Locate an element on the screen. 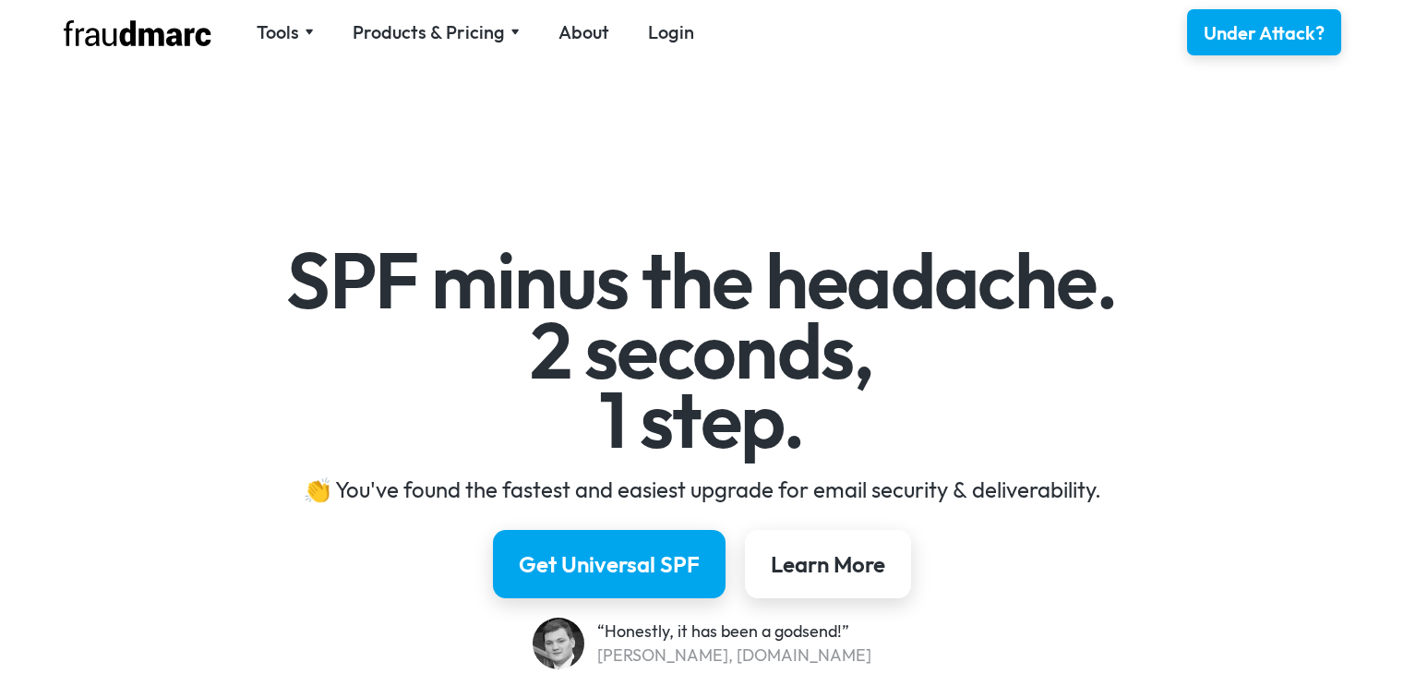 The image size is (1404, 674). a: Learn More is located at coordinates (828, 564).